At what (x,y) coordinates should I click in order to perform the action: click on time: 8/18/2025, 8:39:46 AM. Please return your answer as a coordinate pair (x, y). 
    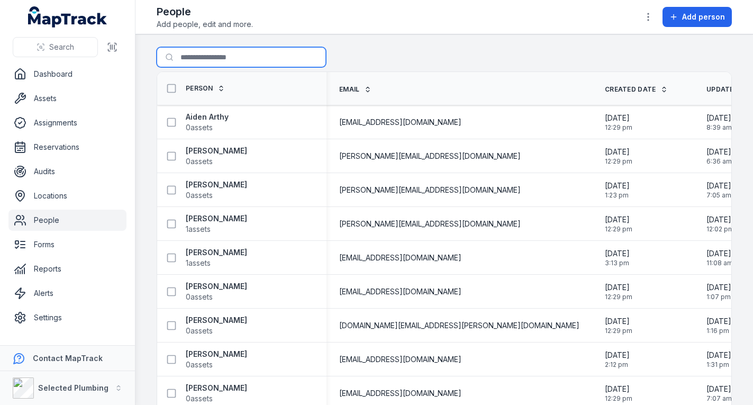
    Looking at the image, I should click on (719, 122).